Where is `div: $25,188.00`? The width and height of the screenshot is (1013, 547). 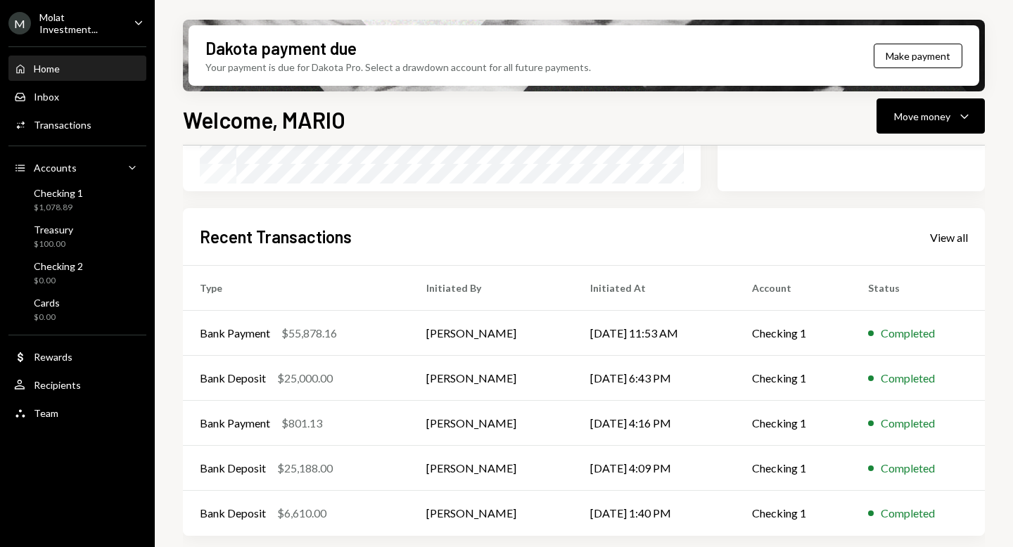 div: $25,188.00 is located at coordinates (305, 468).